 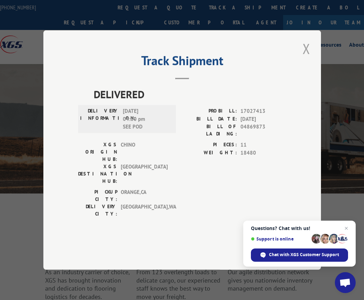 I want to click on span: ORANGE , CA, so click(x=144, y=195).